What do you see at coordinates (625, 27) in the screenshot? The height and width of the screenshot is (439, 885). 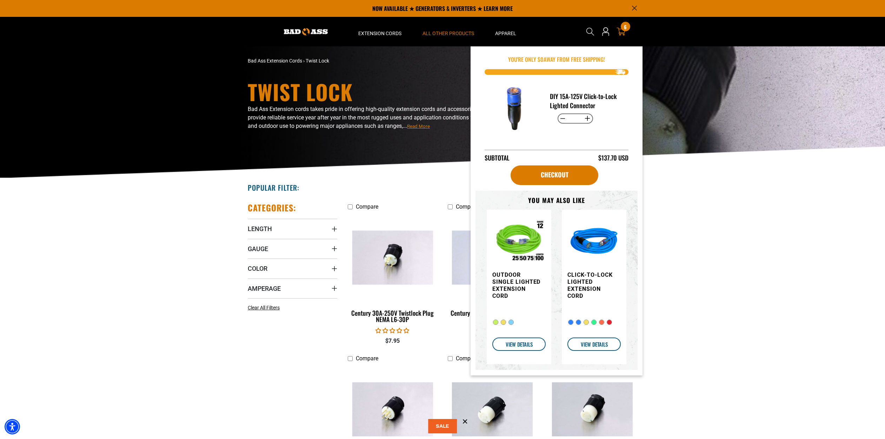 I see `span: 6` at bounding box center [625, 27].